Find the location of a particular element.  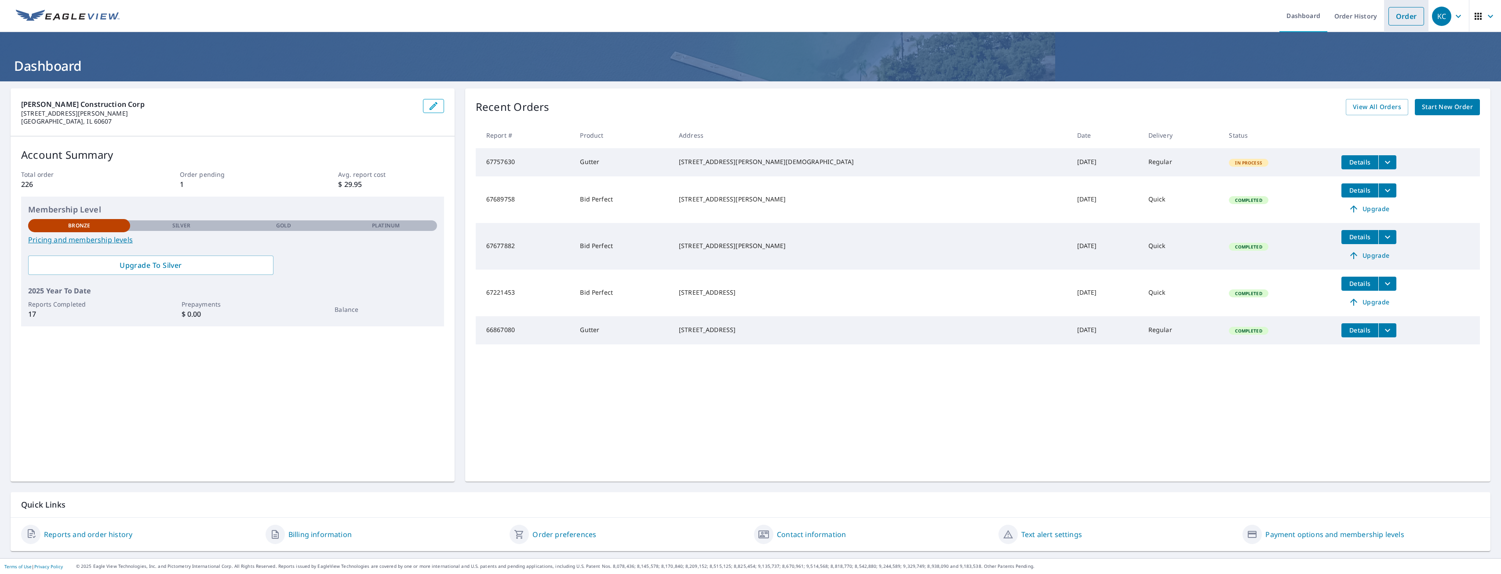

a: Order preferences is located at coordinates (564, 534).